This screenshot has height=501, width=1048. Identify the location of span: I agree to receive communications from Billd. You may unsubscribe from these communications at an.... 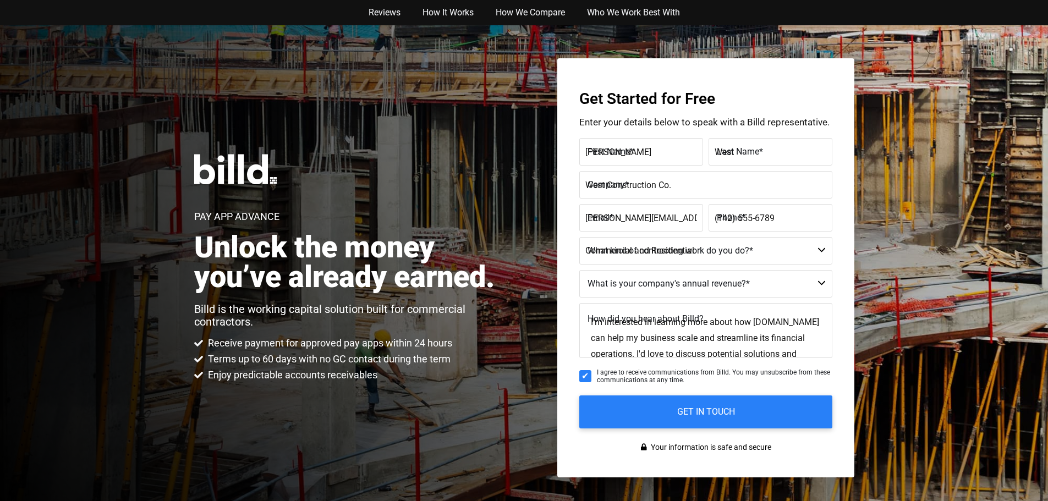
(714, 376).